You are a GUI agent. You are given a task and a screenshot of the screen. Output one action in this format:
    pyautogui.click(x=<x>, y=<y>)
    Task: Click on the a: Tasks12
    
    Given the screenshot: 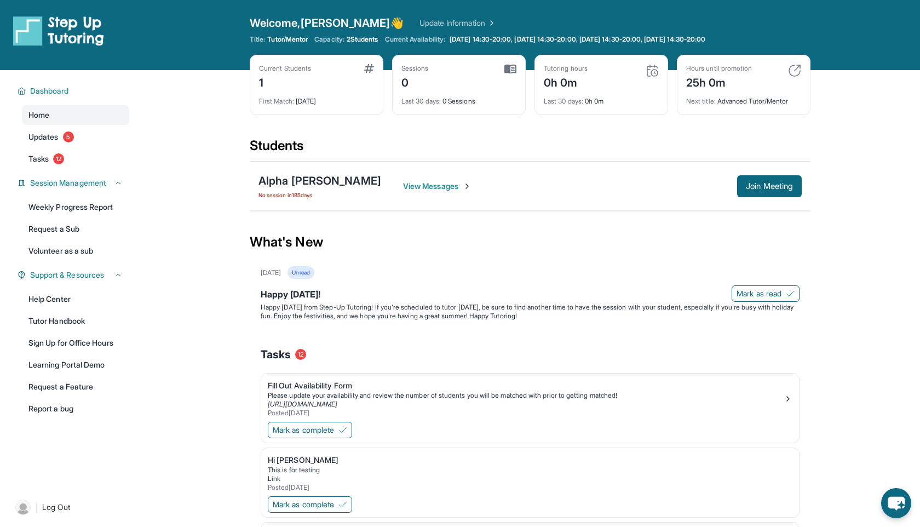 What is the action you would take?
    pyautogui.click(x=76, y=159)
    